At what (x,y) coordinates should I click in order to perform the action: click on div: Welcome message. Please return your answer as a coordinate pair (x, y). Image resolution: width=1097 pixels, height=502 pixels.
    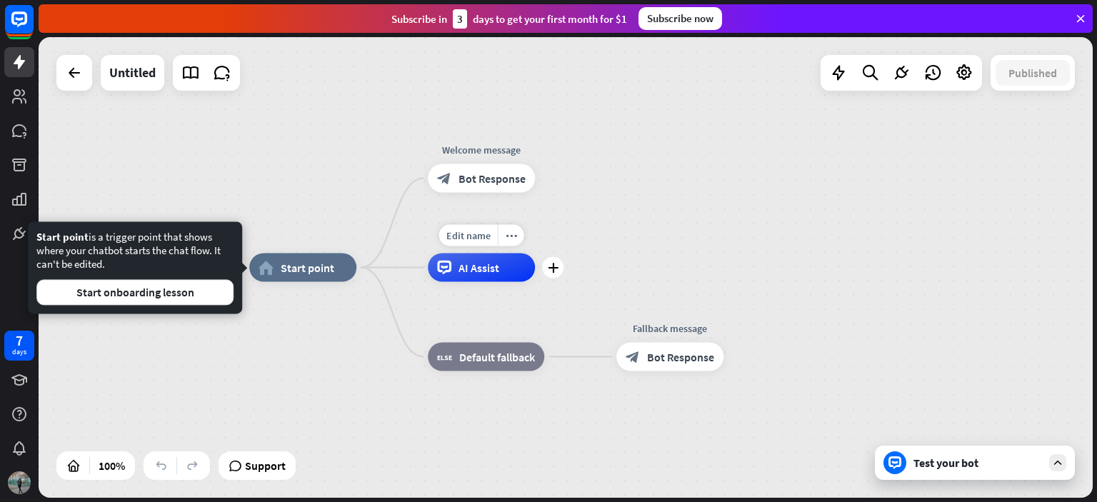
    Looking at the image, I should click on (481, 150).